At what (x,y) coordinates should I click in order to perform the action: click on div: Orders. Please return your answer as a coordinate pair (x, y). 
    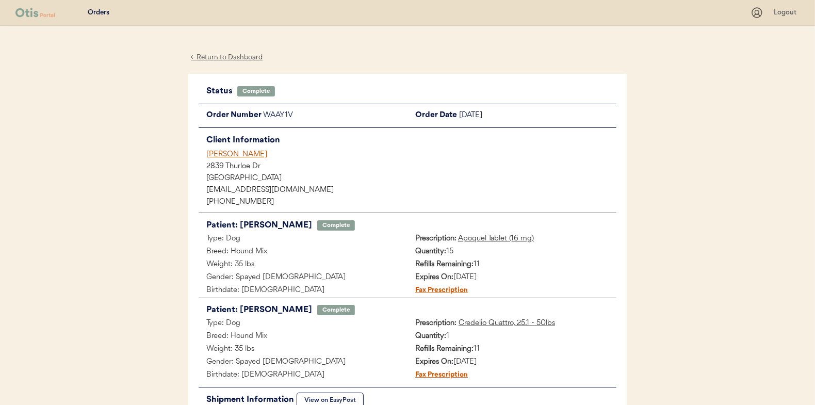
    Looking at the image, I should click on (98, 13).